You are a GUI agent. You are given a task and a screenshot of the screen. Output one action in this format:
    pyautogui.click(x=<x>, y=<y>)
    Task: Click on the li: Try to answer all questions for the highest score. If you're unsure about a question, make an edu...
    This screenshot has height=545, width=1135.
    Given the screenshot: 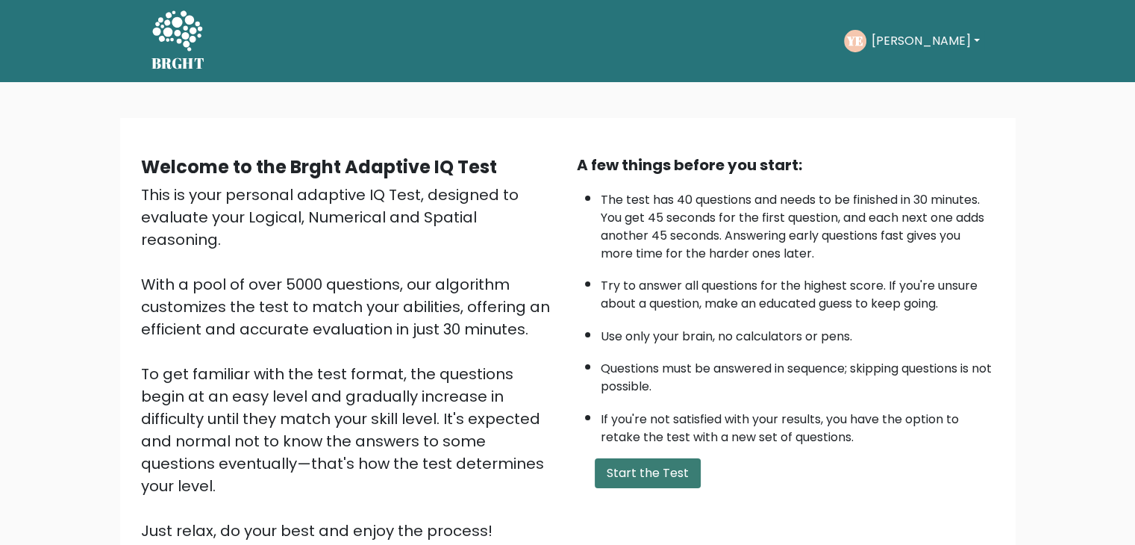 What is the action you would take?
    pyautogui.click(x=798, y=291)
    